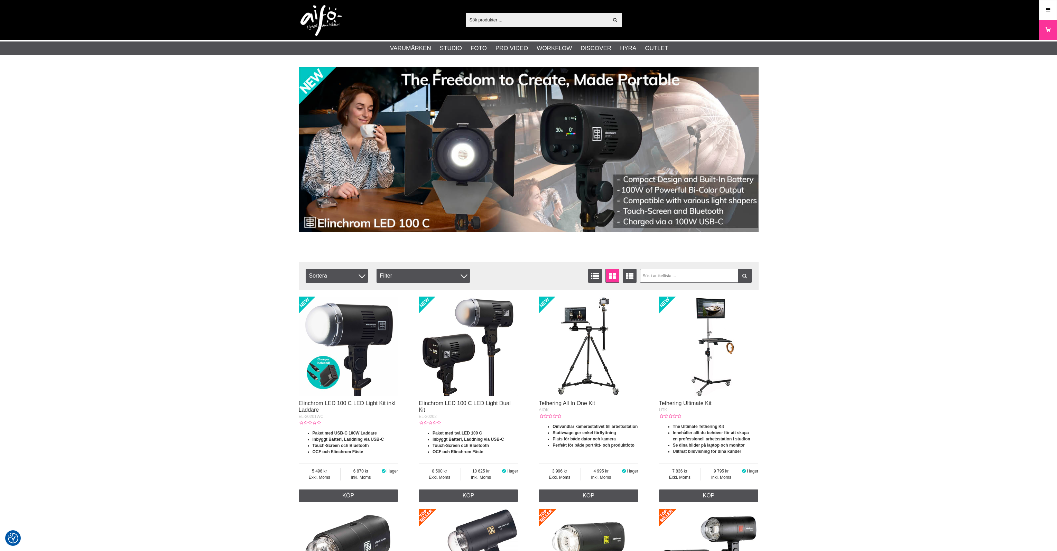 This screenshot has width=1057, height=551. I want to click on a: Workflow, so click(554, 48).